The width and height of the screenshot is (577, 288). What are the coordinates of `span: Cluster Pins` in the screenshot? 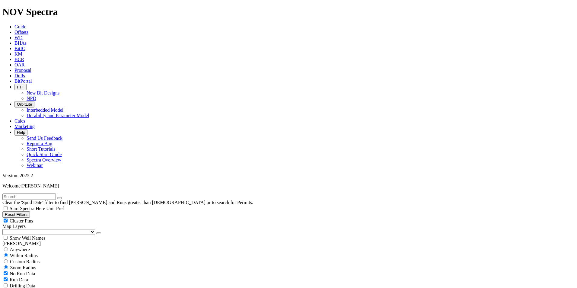 It's located at (21, 221).